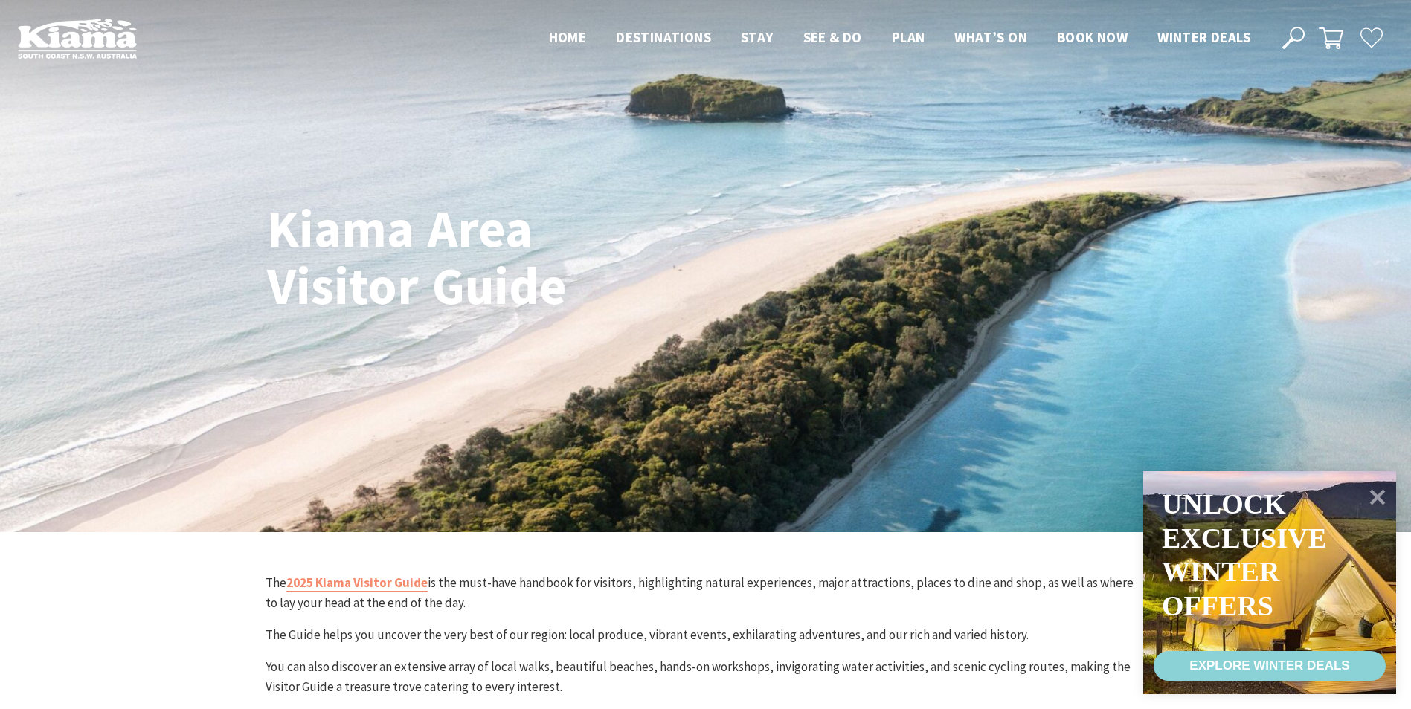 Image resolution: width=1411 pixels, height=709 pixels. What do you see at coordinates (832, 37) in the screenshot?
I see `span: See & Do` at bounding box center [832, 37].